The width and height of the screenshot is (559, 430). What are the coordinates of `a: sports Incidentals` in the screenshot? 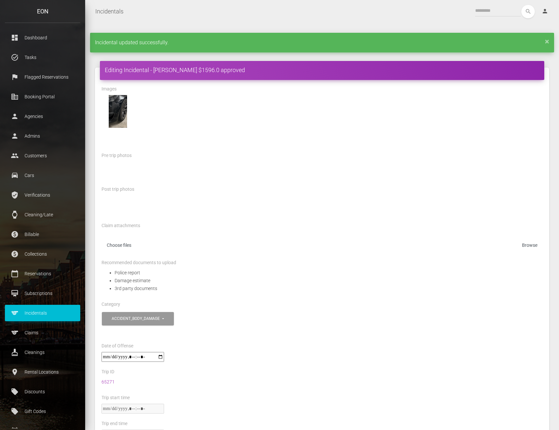 It's located at (43, 313).